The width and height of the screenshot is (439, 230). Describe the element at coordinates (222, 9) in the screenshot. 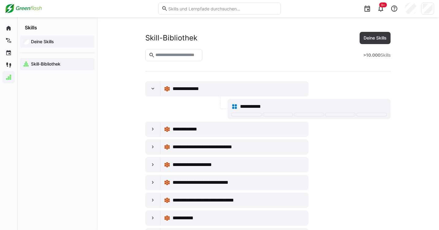

I see `input: Skills und Lernpfade durchsuchen…` at that location.